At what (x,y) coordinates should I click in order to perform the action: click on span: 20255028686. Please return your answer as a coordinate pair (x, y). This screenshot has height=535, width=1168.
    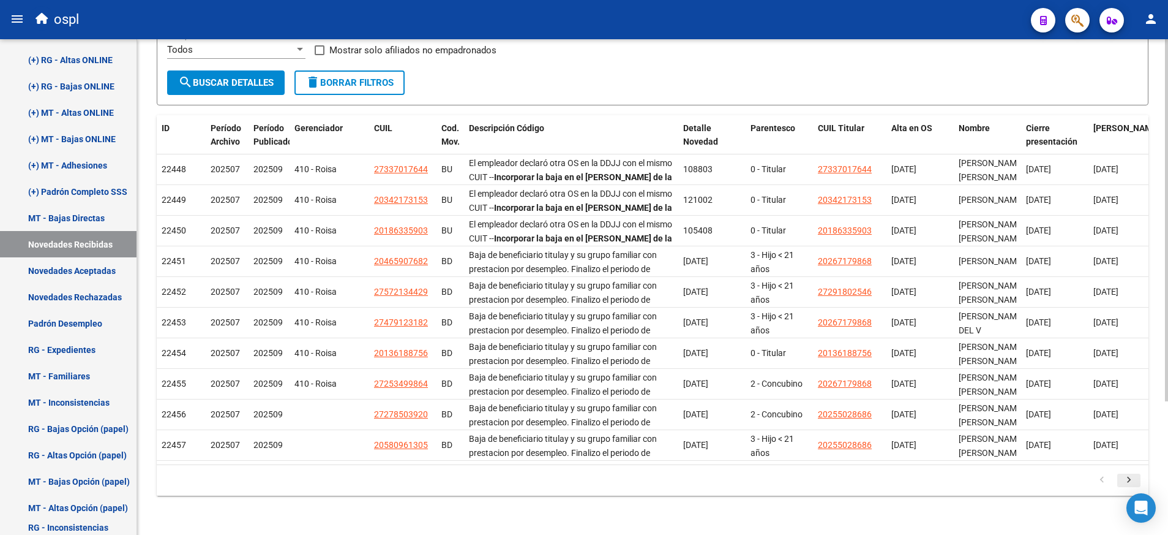
    Looking at the image, I should click on (845, 414).